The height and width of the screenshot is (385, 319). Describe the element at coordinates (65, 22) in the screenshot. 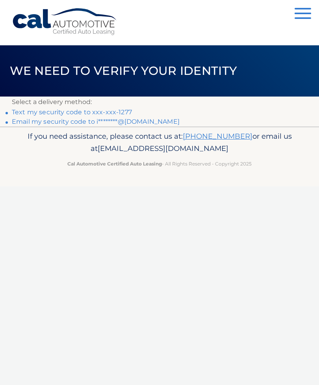

I see `a: Cal Automotive` at that location.